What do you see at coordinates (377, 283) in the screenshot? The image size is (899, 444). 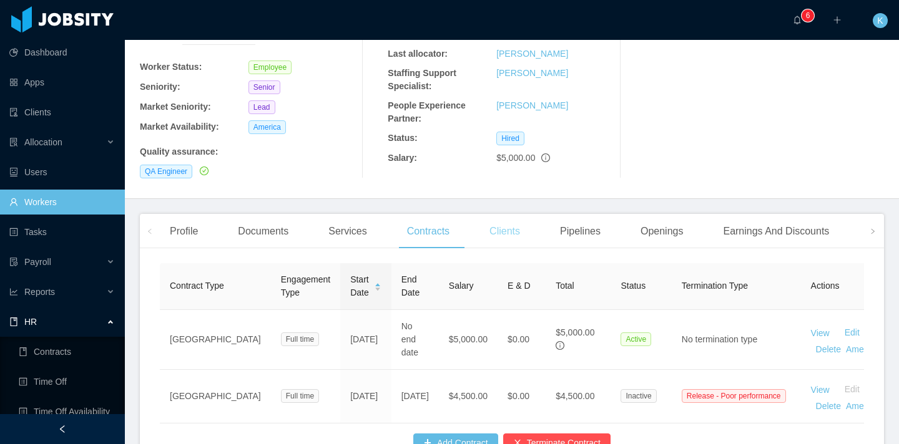 I see `i: icon: caret-up` at bounding box center [377, 283].